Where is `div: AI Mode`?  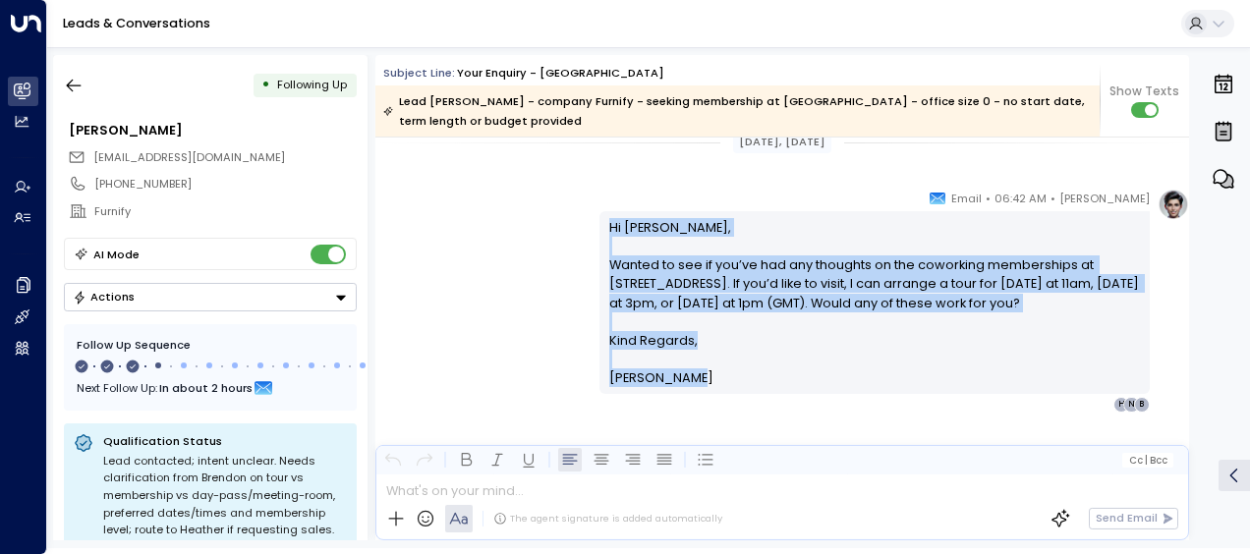 div: AI Mode is located at coordinates (116, 254).